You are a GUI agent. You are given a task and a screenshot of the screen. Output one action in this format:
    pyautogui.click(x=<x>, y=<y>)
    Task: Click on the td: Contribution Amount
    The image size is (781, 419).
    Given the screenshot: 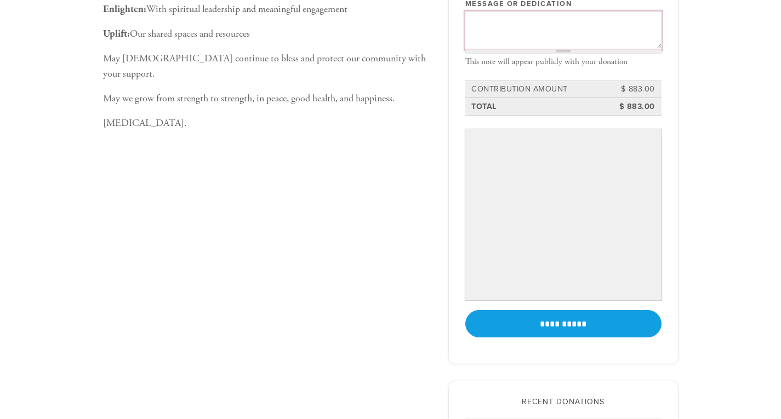 What is the action you would take?
    pyautogui.click(x=538, y=89)
    